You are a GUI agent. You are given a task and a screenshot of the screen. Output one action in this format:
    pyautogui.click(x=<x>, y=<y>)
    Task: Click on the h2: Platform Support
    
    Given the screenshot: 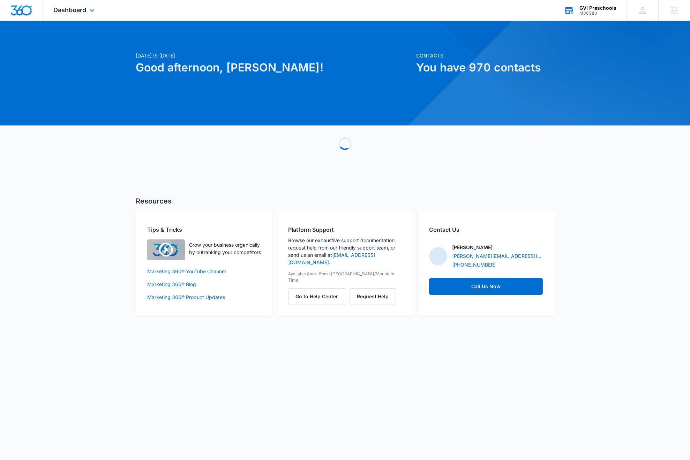 What is the action you would take?
    pyautogui.click(x=345, y=230)
    